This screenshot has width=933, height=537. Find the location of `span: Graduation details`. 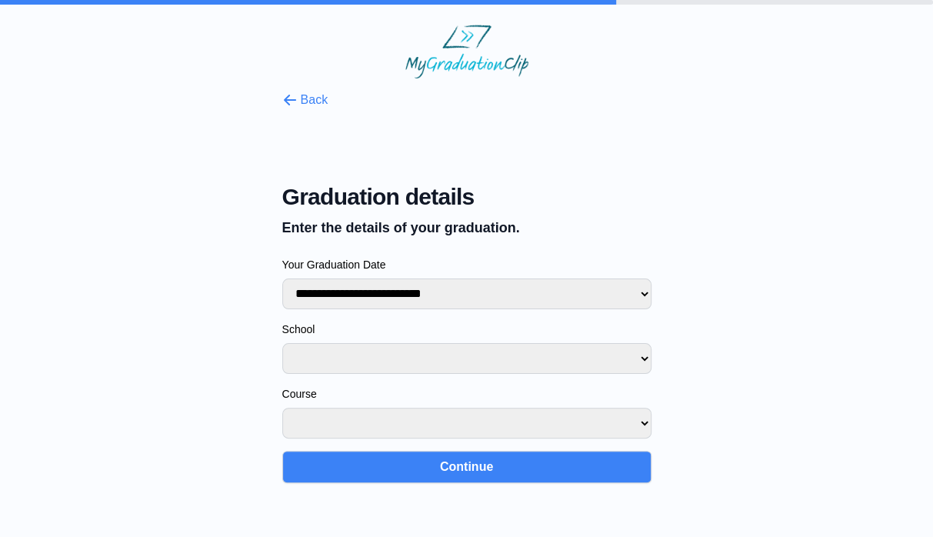

span: Graduation details is located at coordinates (467, 197).